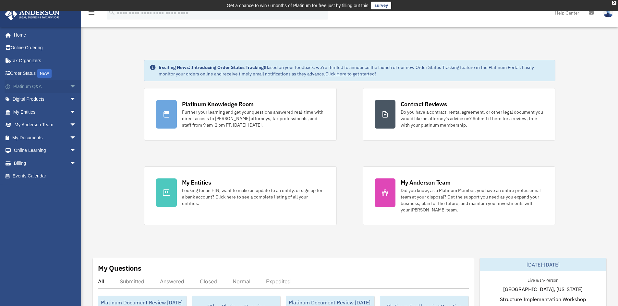 The width and height of the screenshot is (618, 306). I want to click on a: Order StatusNEW, so click(45, 74).